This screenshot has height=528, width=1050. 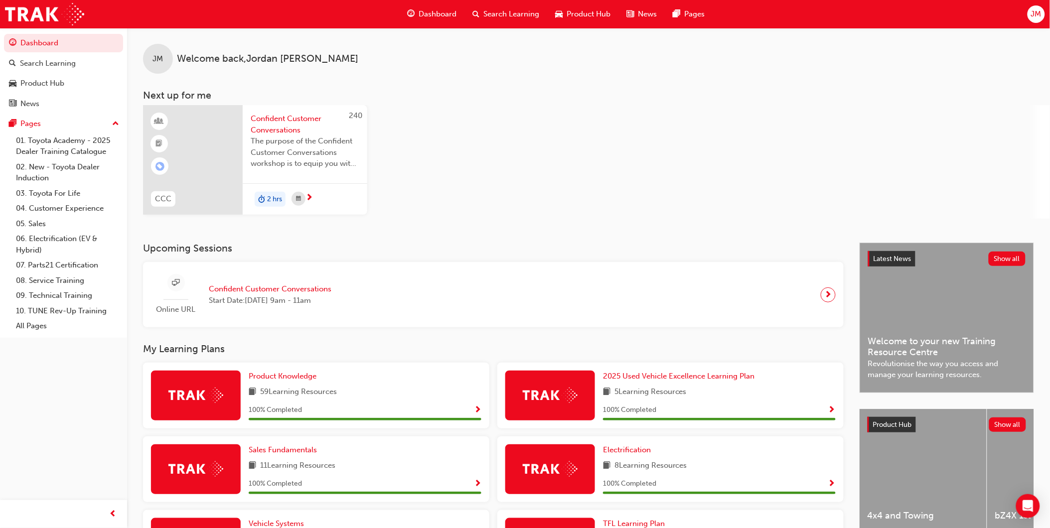 I want to click on a: Latest NewsShow all, so click(x=947, y=259).